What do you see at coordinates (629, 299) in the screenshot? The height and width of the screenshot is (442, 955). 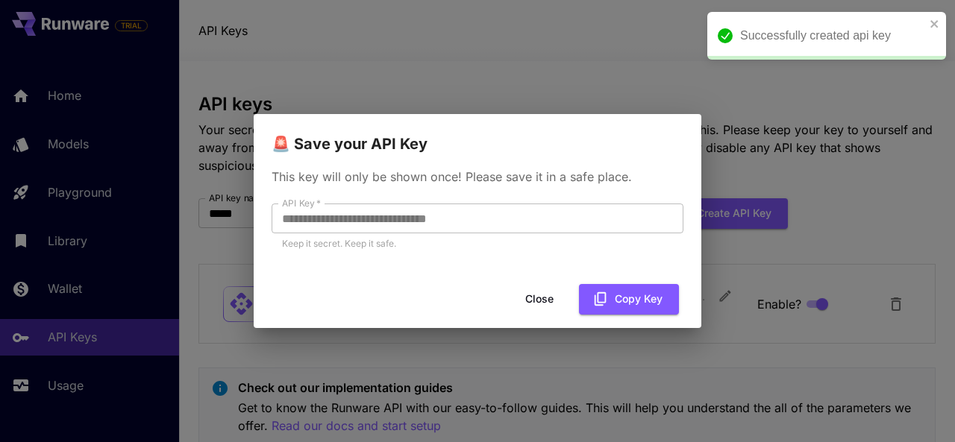 I see `button: Copy Key` at bounding box center [629, 299].